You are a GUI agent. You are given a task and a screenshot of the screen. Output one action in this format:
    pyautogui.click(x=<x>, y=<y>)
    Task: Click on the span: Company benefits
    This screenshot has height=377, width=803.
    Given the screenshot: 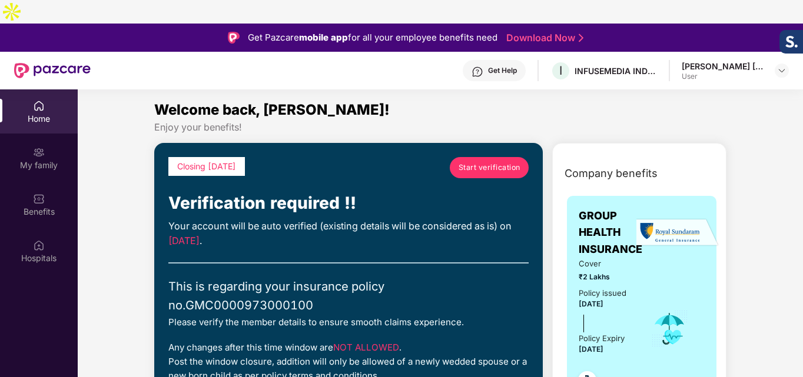 What is the action you would take?
    pyautogui.click(x=611, y=174)
    